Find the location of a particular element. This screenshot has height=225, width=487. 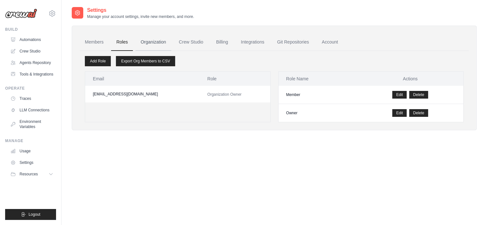

p: Manage your account settings, invite new members, and more. is located at coordinates (141, 17).